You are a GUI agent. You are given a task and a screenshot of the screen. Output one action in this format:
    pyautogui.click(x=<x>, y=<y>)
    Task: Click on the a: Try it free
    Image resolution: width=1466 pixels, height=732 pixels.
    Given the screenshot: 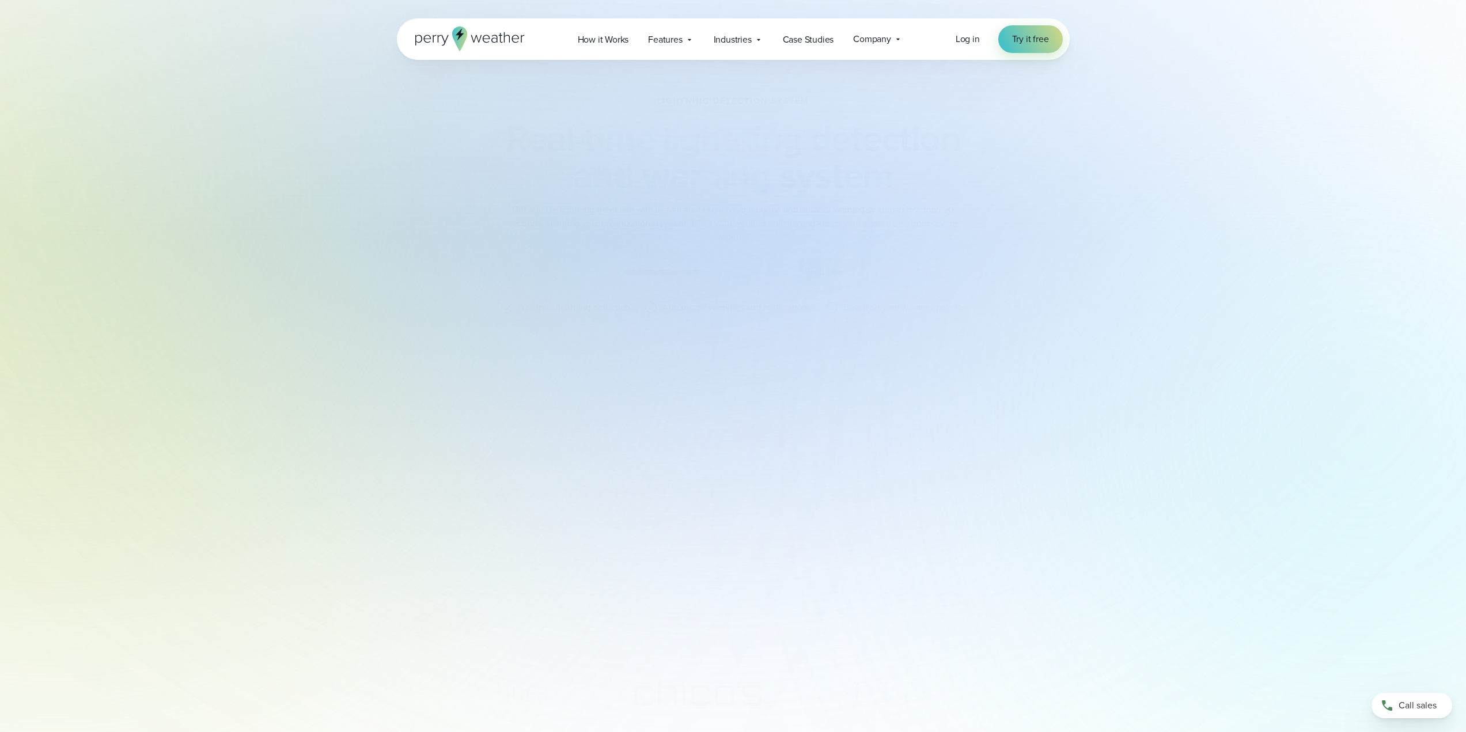 What is the action you would take?
    pyautogui.click(x=1031, y=39)
    